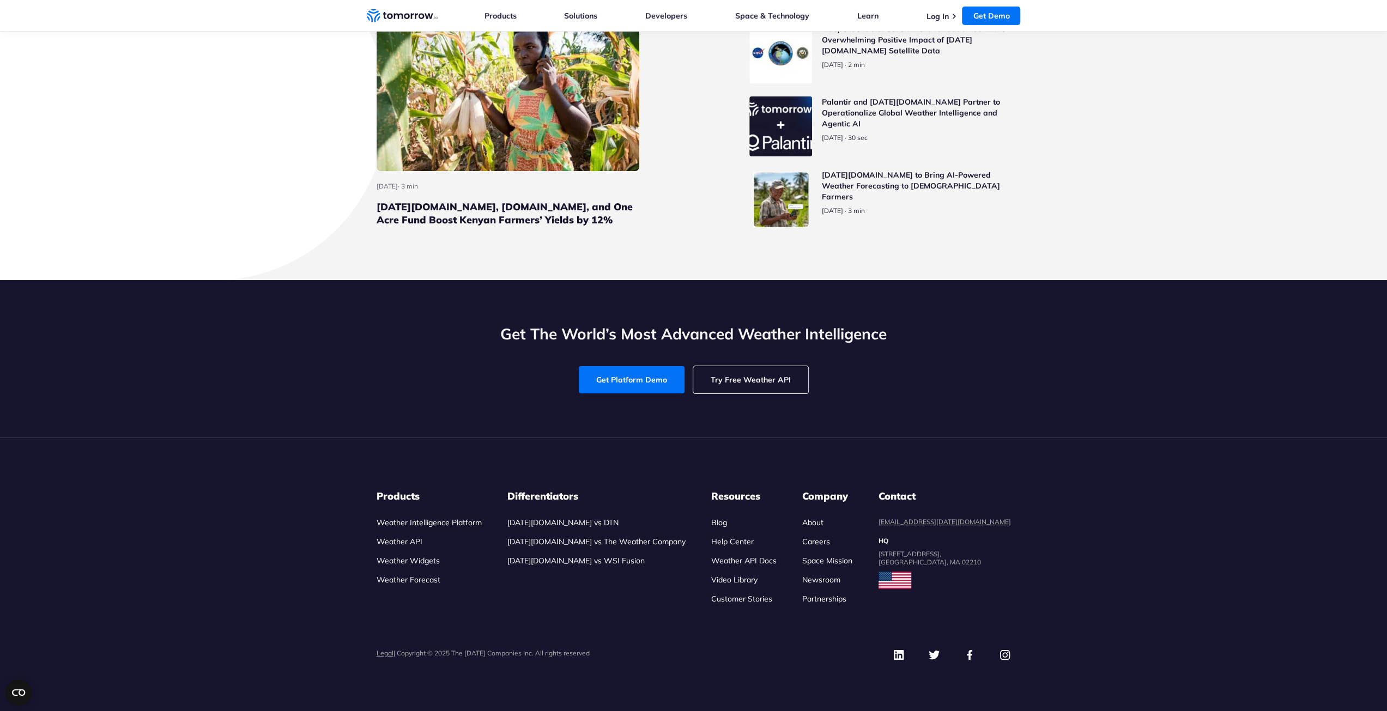  I want to click on a: Read Tomorrow.io to Bring AI-Powered Weather Forecasting to Filipino Farmers, so click(880, 199).